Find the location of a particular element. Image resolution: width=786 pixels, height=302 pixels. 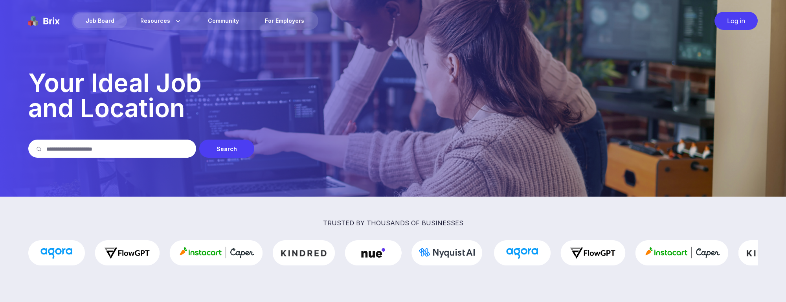

p: Your Ideal Job and Location is located at coordinates (393, 95).